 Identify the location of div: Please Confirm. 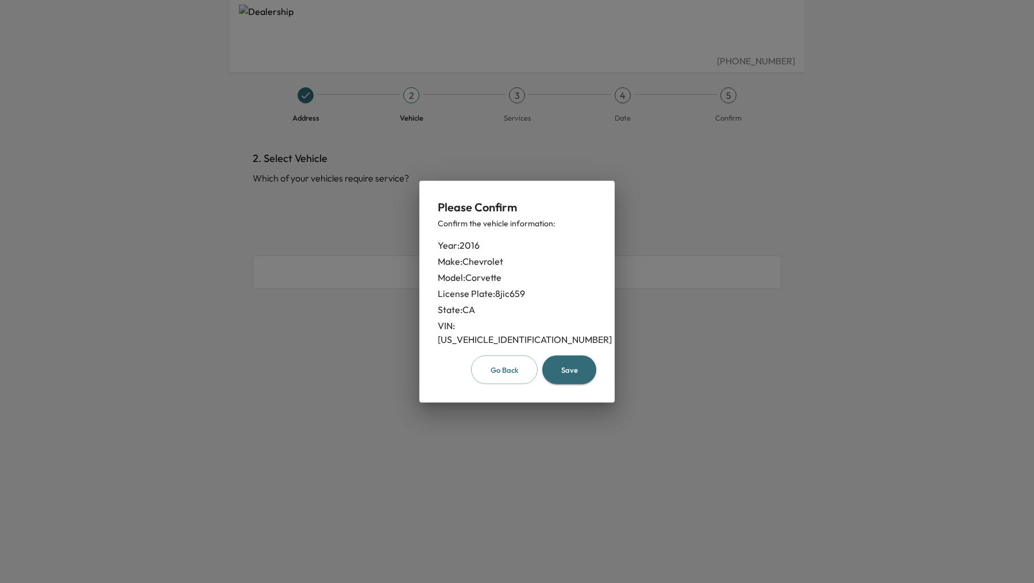
(517, 207).